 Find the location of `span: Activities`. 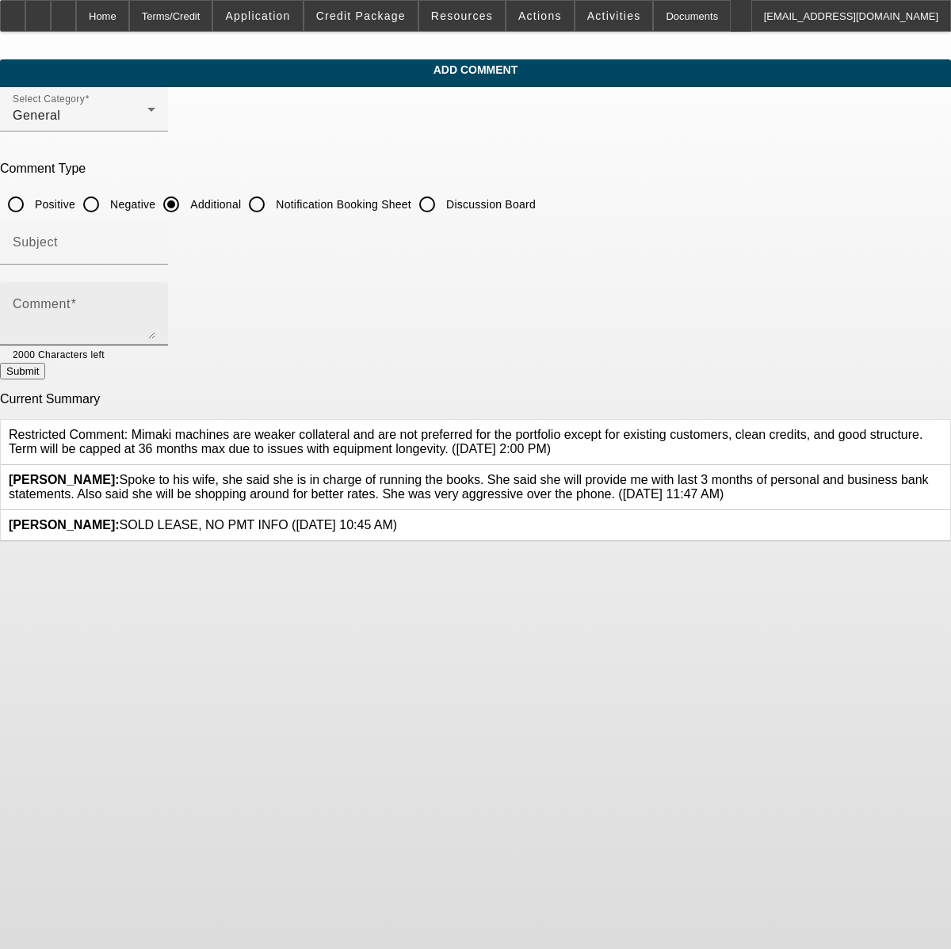

span: Activities is located at coordinates (614, 16).